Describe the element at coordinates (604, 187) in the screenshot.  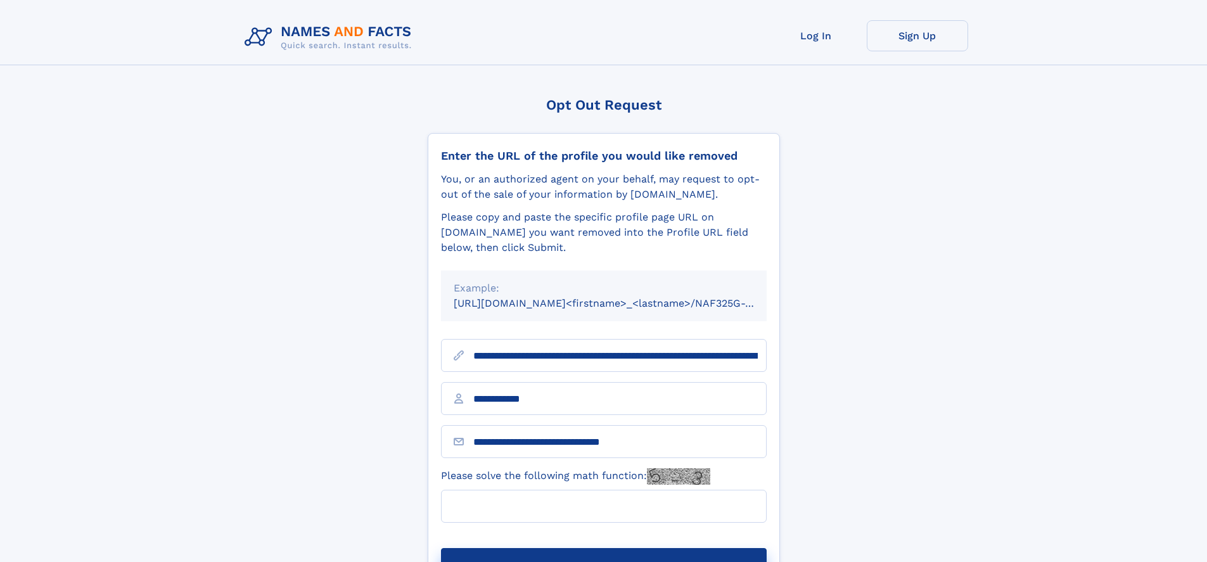
I see `div: You, or an authorized agent on your behalf, may request to opt-out of the sale of your informatio...` at that location.